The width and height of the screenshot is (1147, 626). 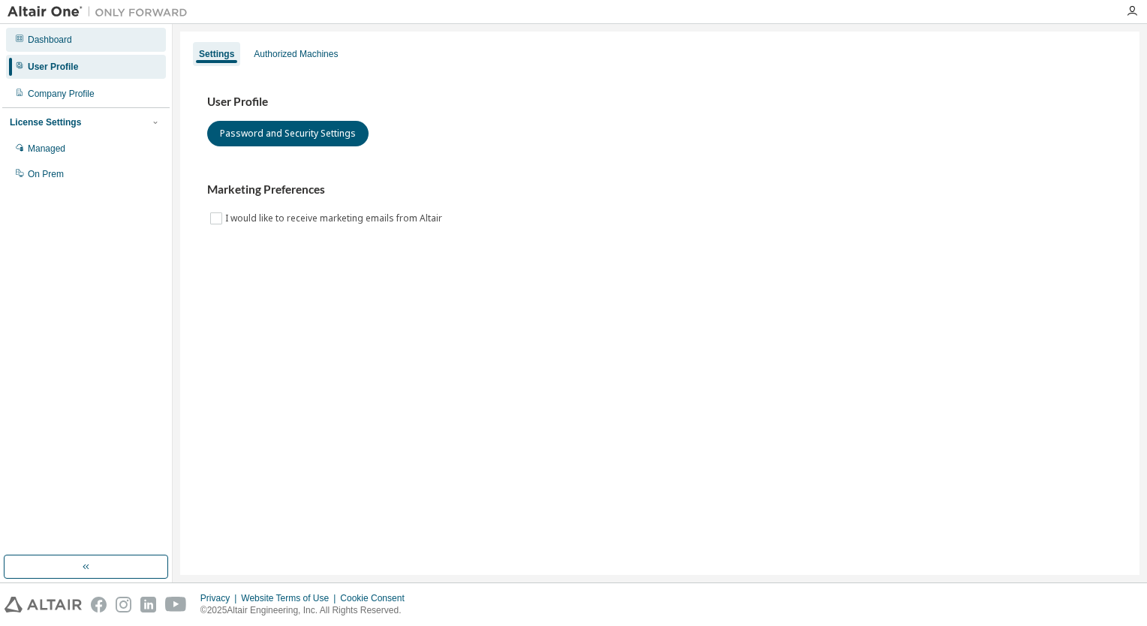 I want to click on button: Password and Security Settings, so click(x=287, y=134).